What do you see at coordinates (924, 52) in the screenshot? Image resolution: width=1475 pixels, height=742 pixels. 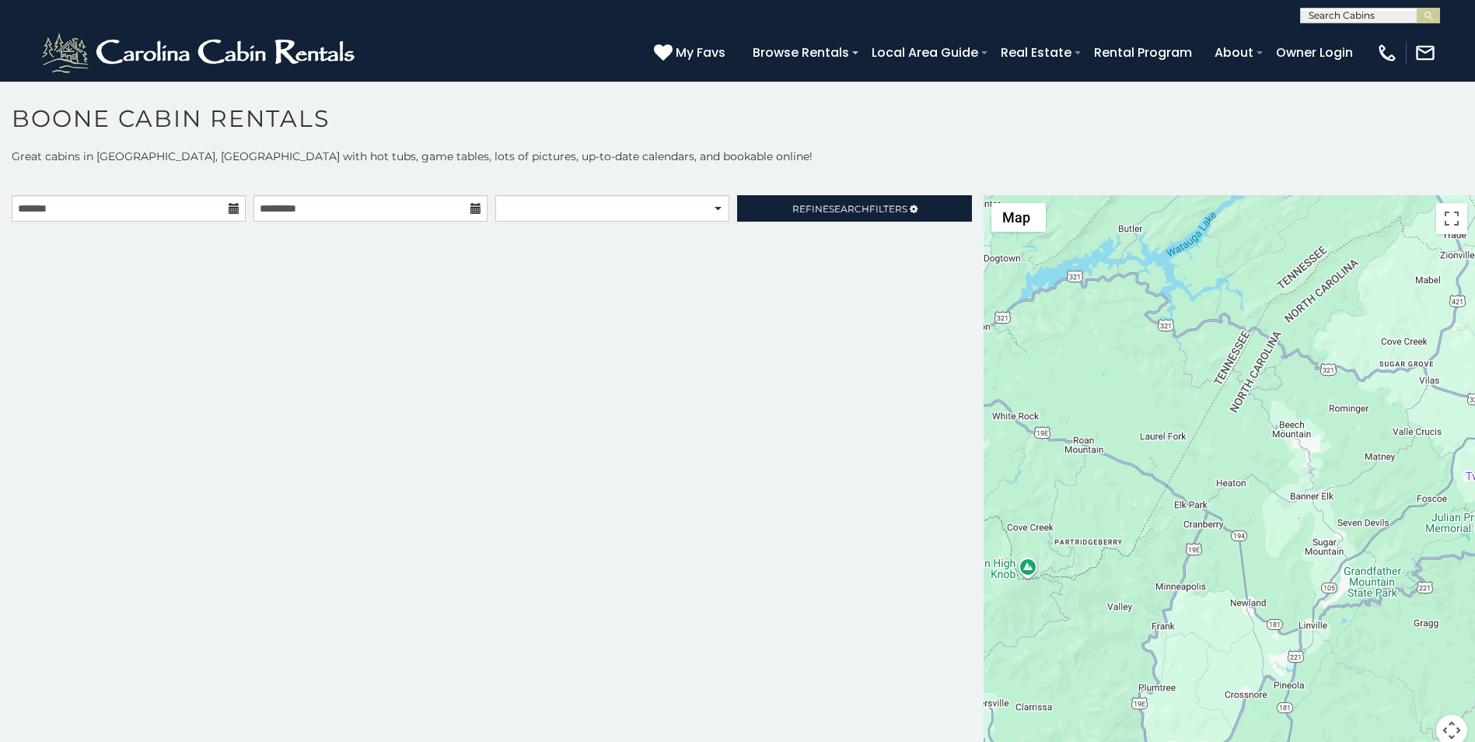 I see `a: Local Area Guide` at bounding box center [924, 52].